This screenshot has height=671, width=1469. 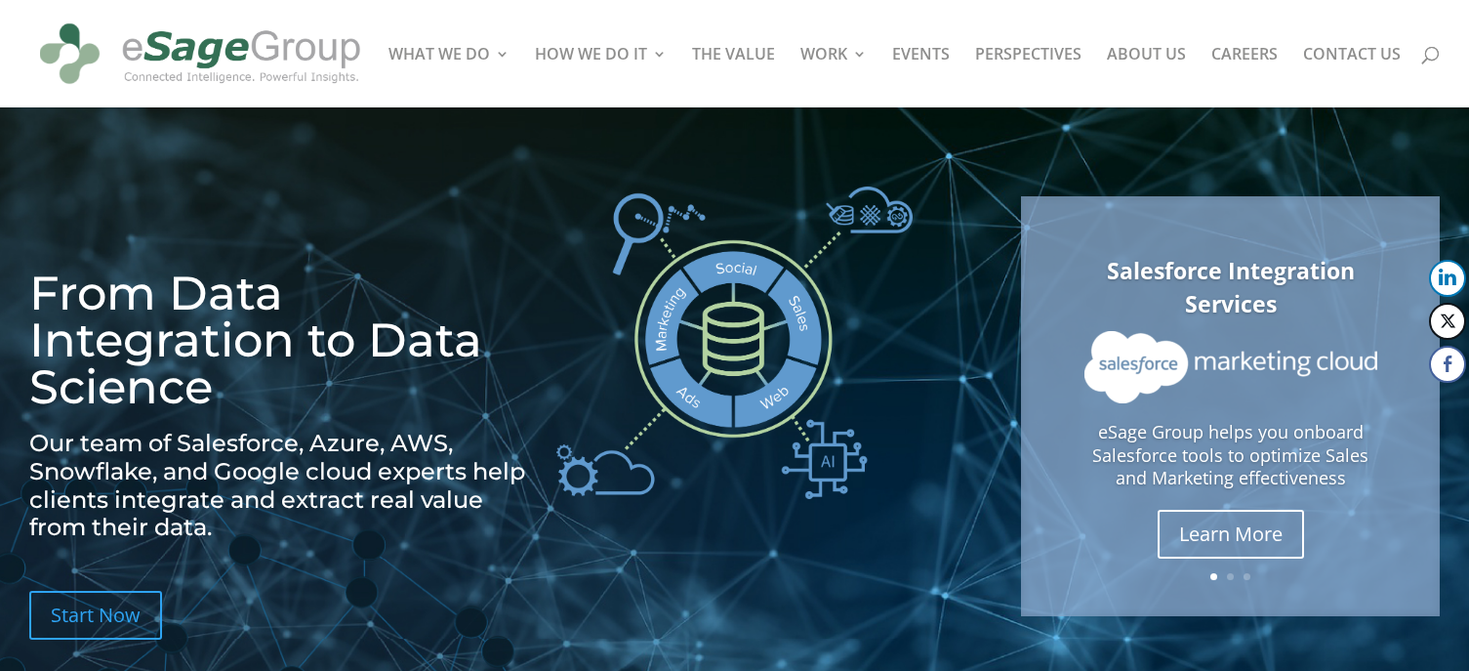 What do you see at coordinates (1448, 278) in the screenshot?
I see `button: LinkedIn Share` at bounding box center [1448, 278].